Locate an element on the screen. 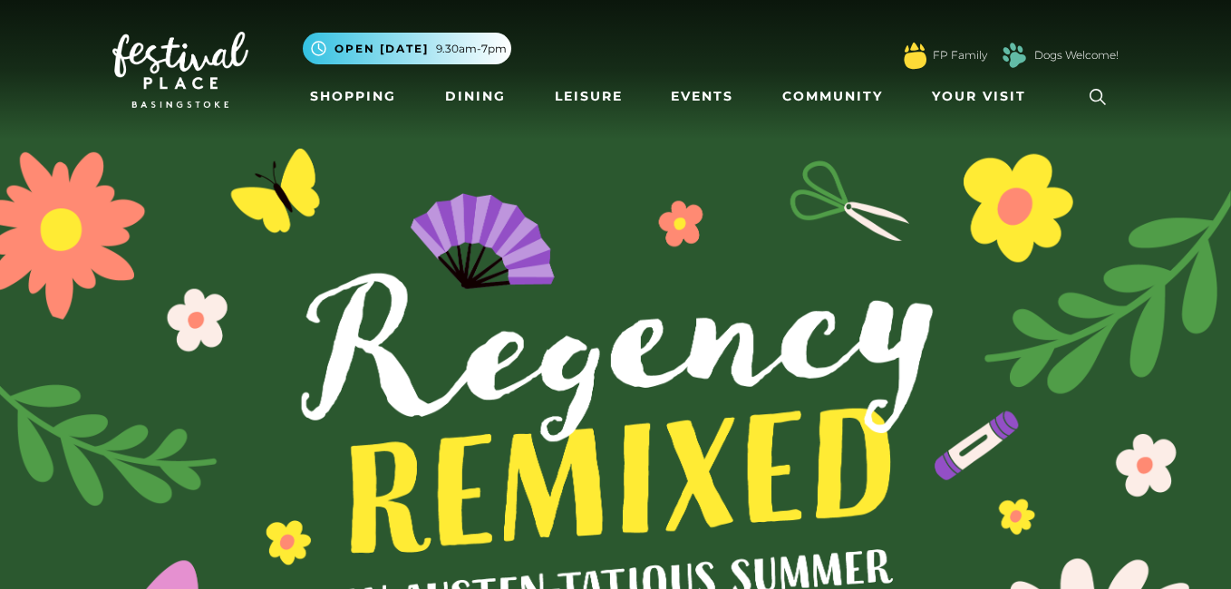 The width and height of the screenshot is (1231, 589). a: FP Family is located at coordinates (960, 55).